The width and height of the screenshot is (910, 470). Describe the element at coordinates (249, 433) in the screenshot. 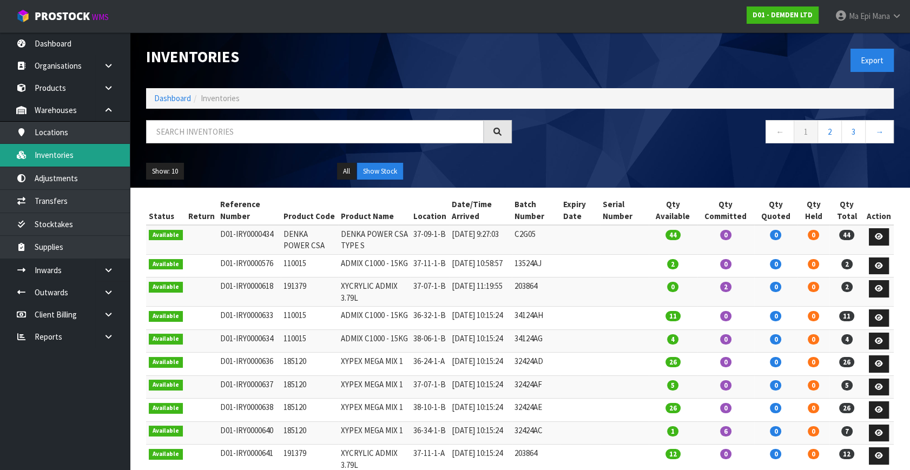

I see `td: D01-IRY0000640` at that location.